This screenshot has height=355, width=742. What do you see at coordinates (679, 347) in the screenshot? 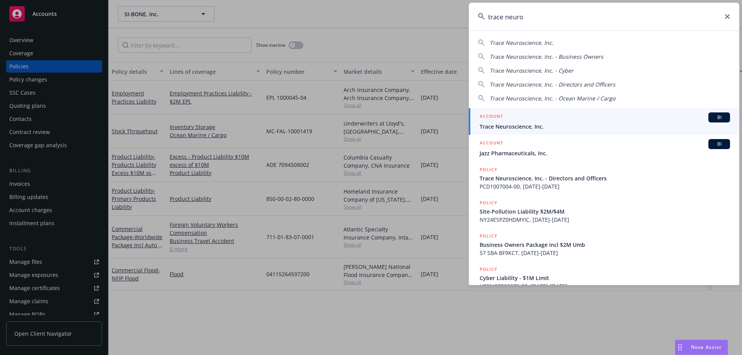
I see `div: Drag to move` at bounding box center [679, 347].